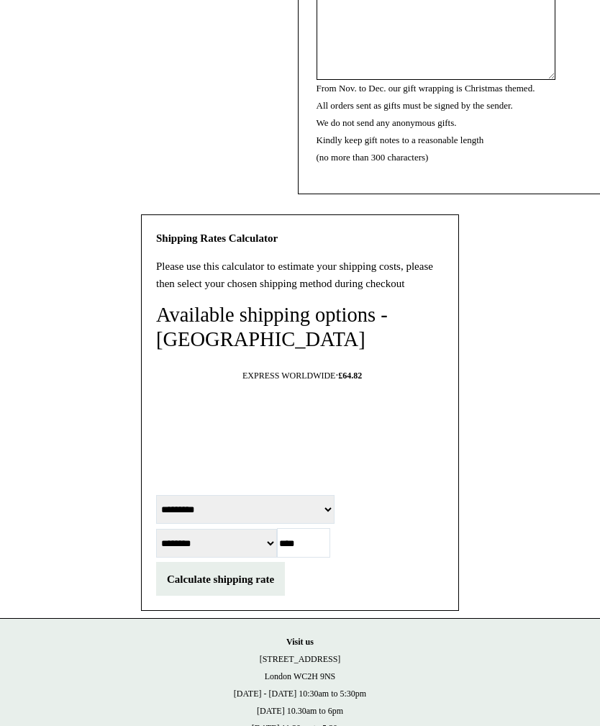  I want to click on label: From Nov. to Dec. our gift wrapping is Christmas themed. All orders sent as gifts must be signed ..., so click(426, 122).